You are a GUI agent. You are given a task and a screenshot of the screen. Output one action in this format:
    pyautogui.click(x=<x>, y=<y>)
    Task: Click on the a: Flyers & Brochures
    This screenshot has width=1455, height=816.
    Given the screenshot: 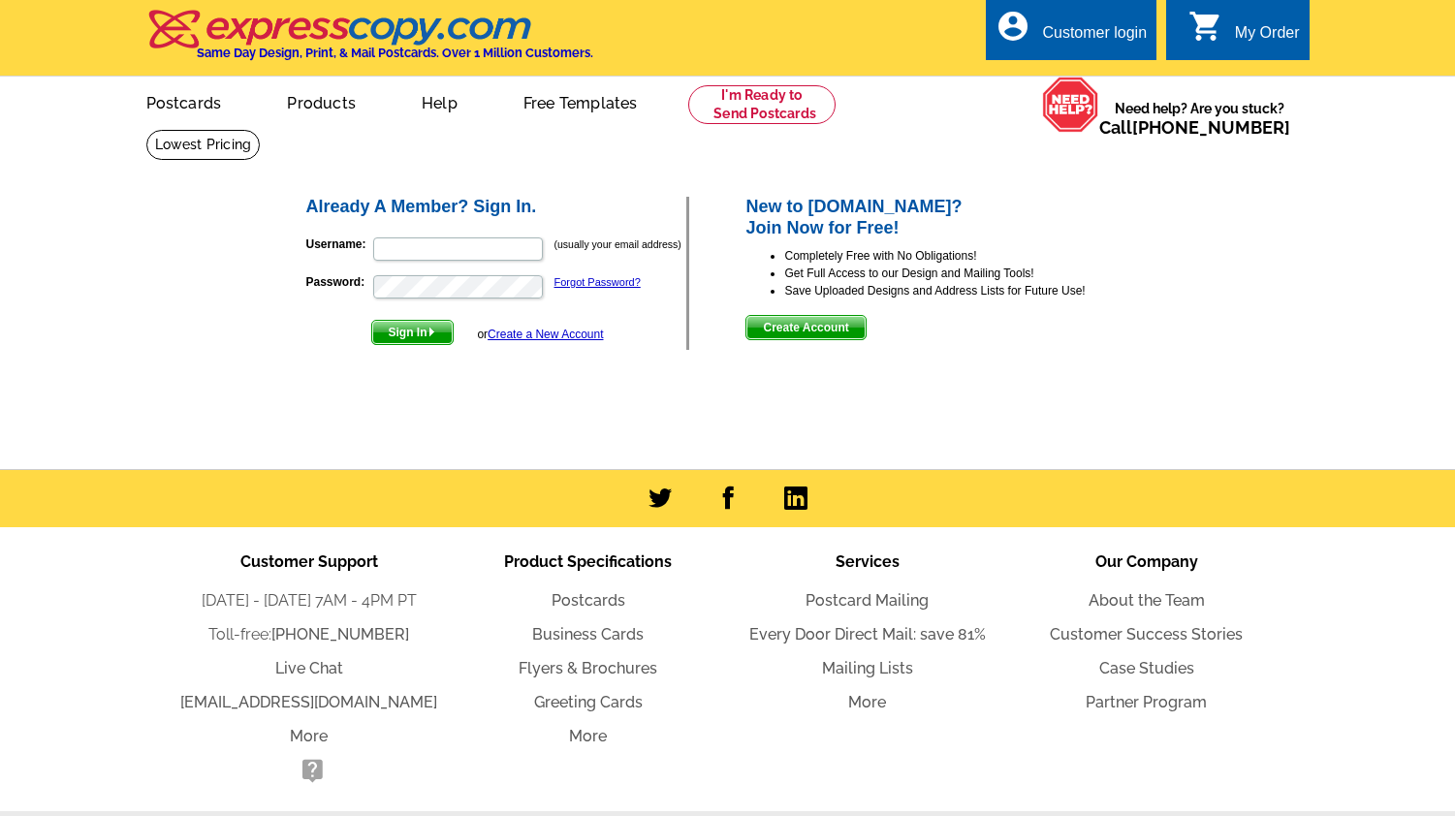 What is the action you would take?
    pyautogui.click(x=588, y=668)
    